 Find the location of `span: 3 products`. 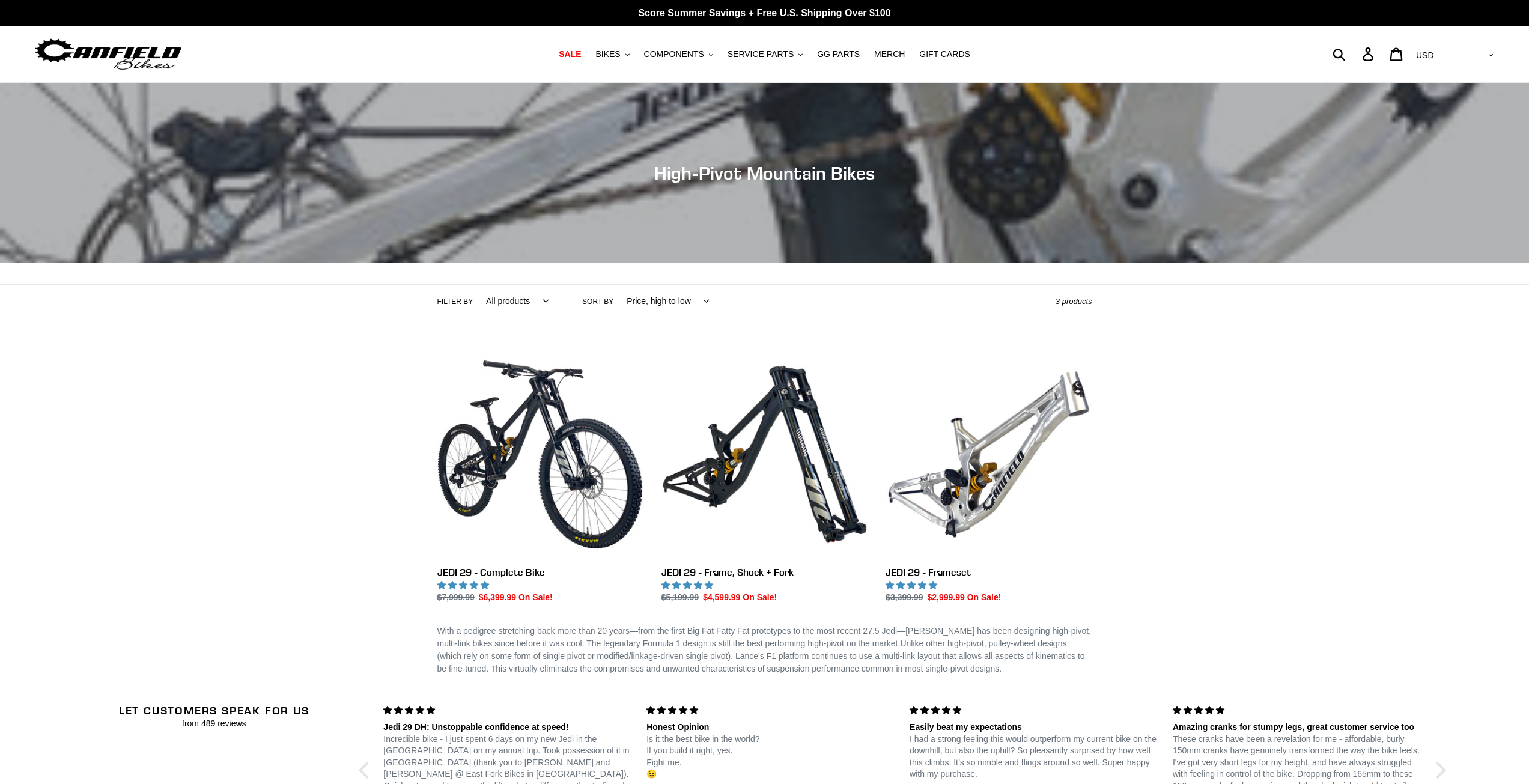

span: 3 products is located at coordinates (1074, 301).